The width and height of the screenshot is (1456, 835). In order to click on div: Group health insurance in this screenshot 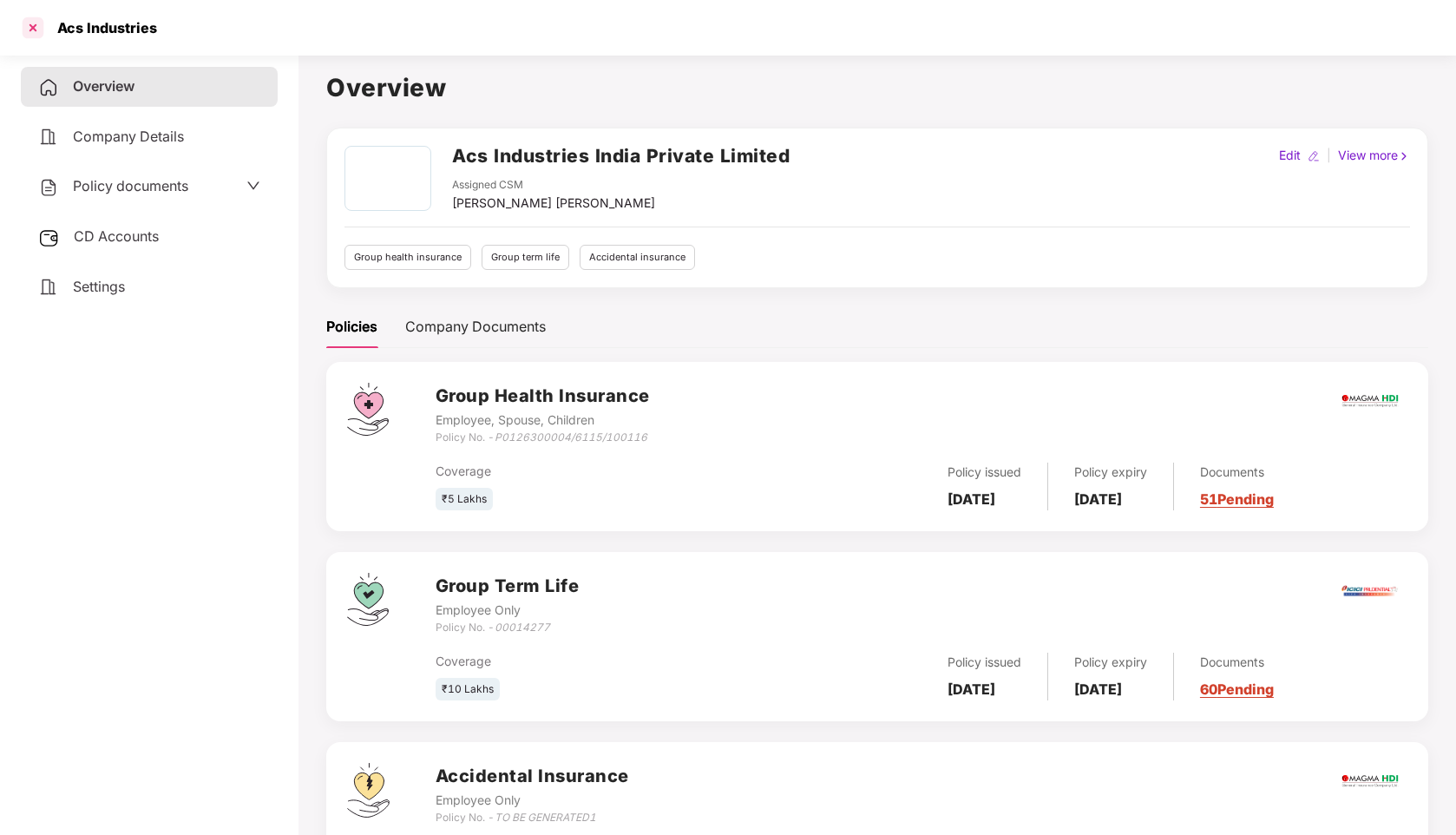, I will do `click(408, 257)`.